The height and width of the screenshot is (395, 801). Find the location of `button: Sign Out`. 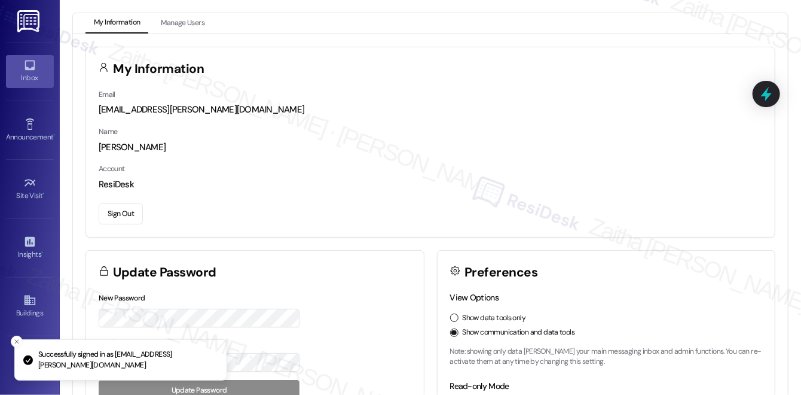

button: Sign Out is located at coordinates (121, 213).